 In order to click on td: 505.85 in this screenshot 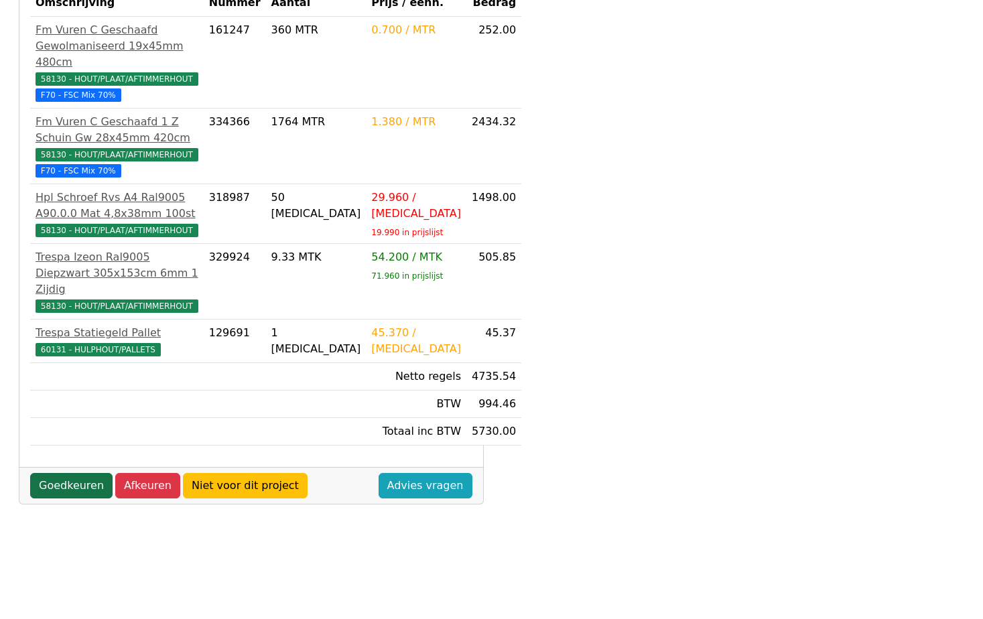, I will do `click(494, 281)`.